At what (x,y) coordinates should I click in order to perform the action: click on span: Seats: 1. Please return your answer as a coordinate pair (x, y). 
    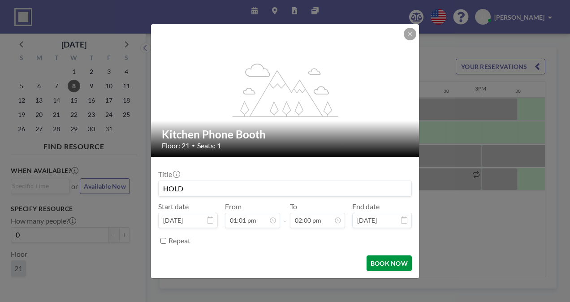
    Looking at the image, I should click on (209, 146).